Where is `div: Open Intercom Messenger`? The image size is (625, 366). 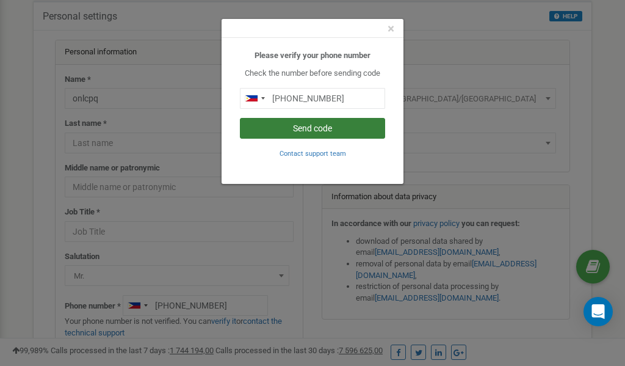
div: Open Intercom Messenger is located at coordinates (598, 311).